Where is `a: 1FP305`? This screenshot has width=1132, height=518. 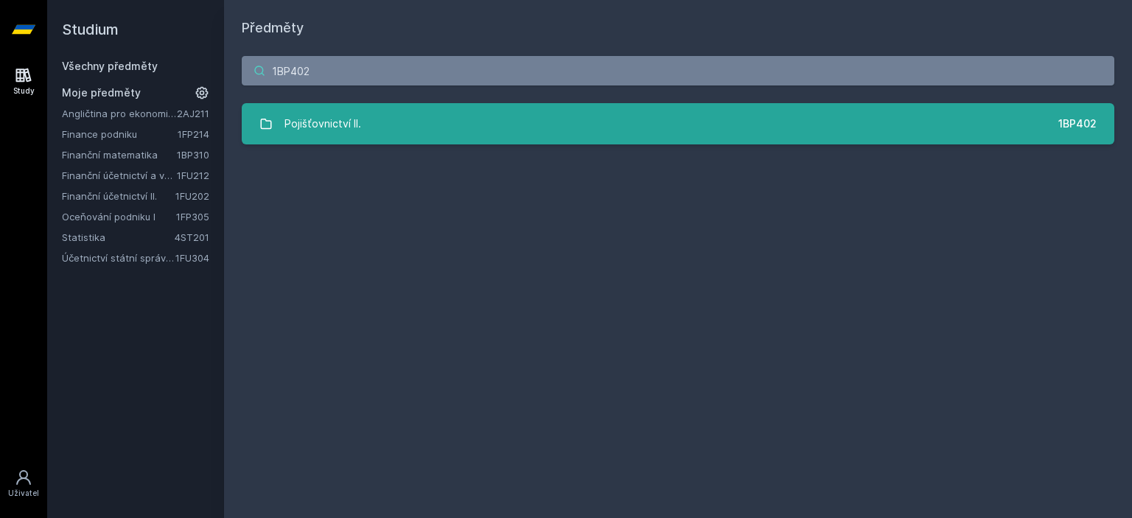 a: 1FP305 is located at coordinates (192, 217).